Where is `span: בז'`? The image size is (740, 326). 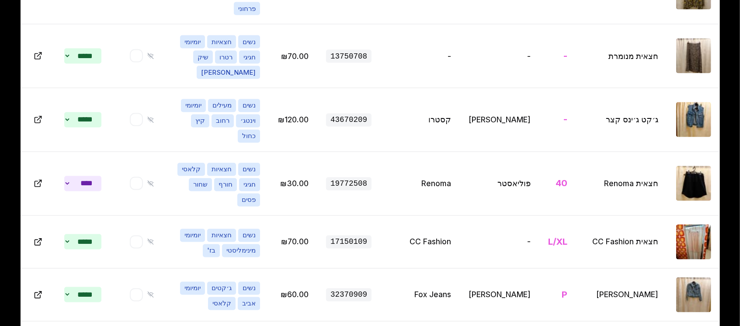
span: בז' is located at coordinates (211, 251).